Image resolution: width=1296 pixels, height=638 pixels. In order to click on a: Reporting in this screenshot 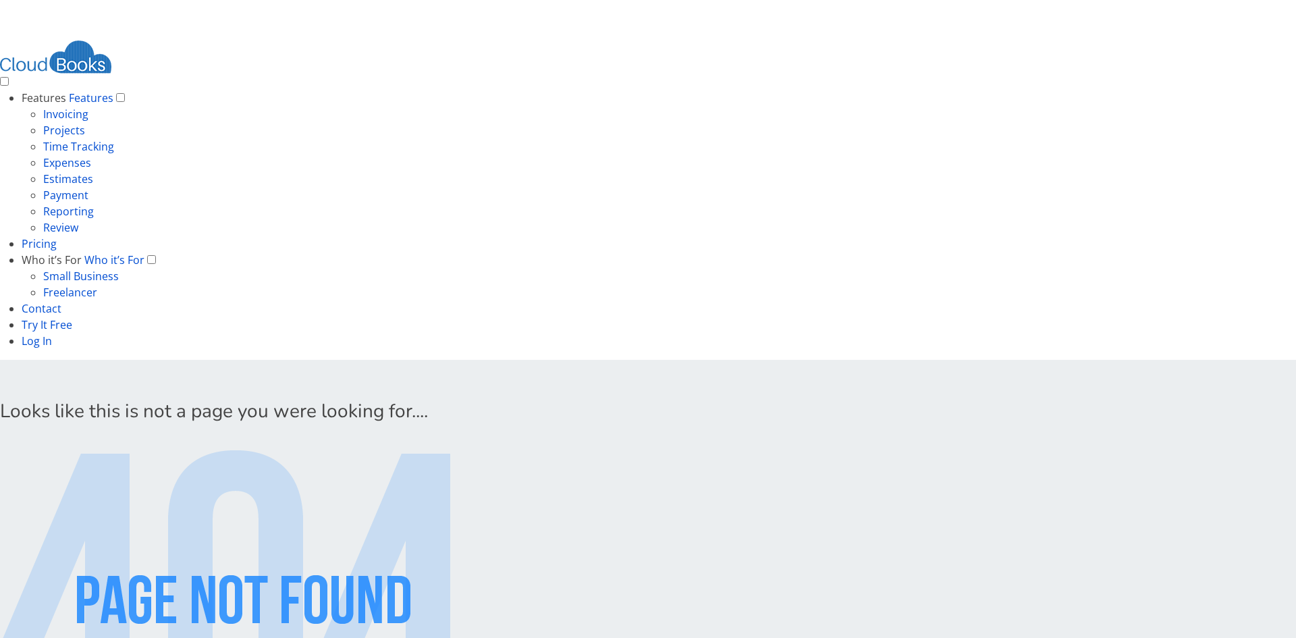, I will do `click(68, 211)`.